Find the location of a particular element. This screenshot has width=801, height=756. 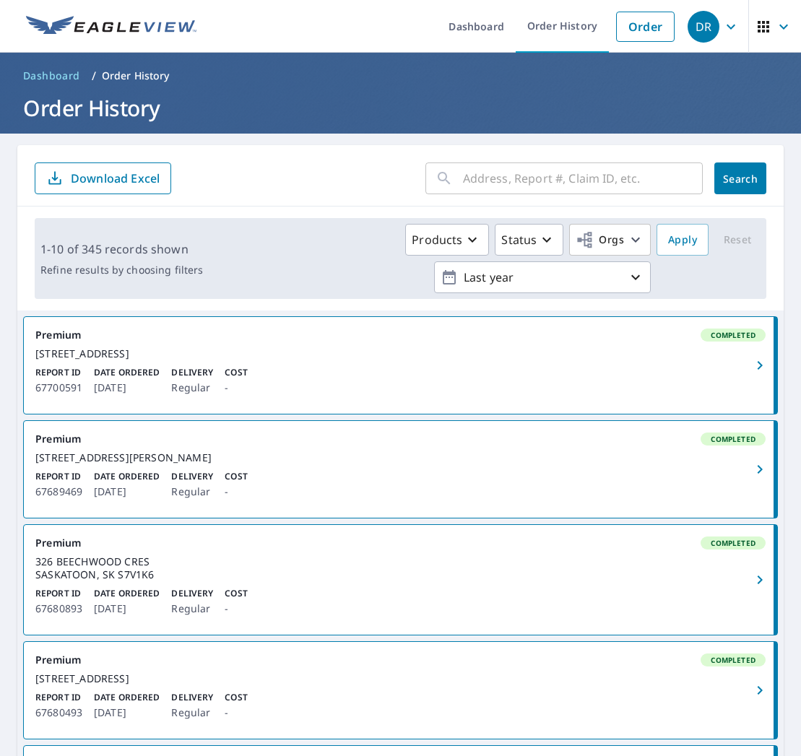

a: Order is located at coordinates (645, 27).